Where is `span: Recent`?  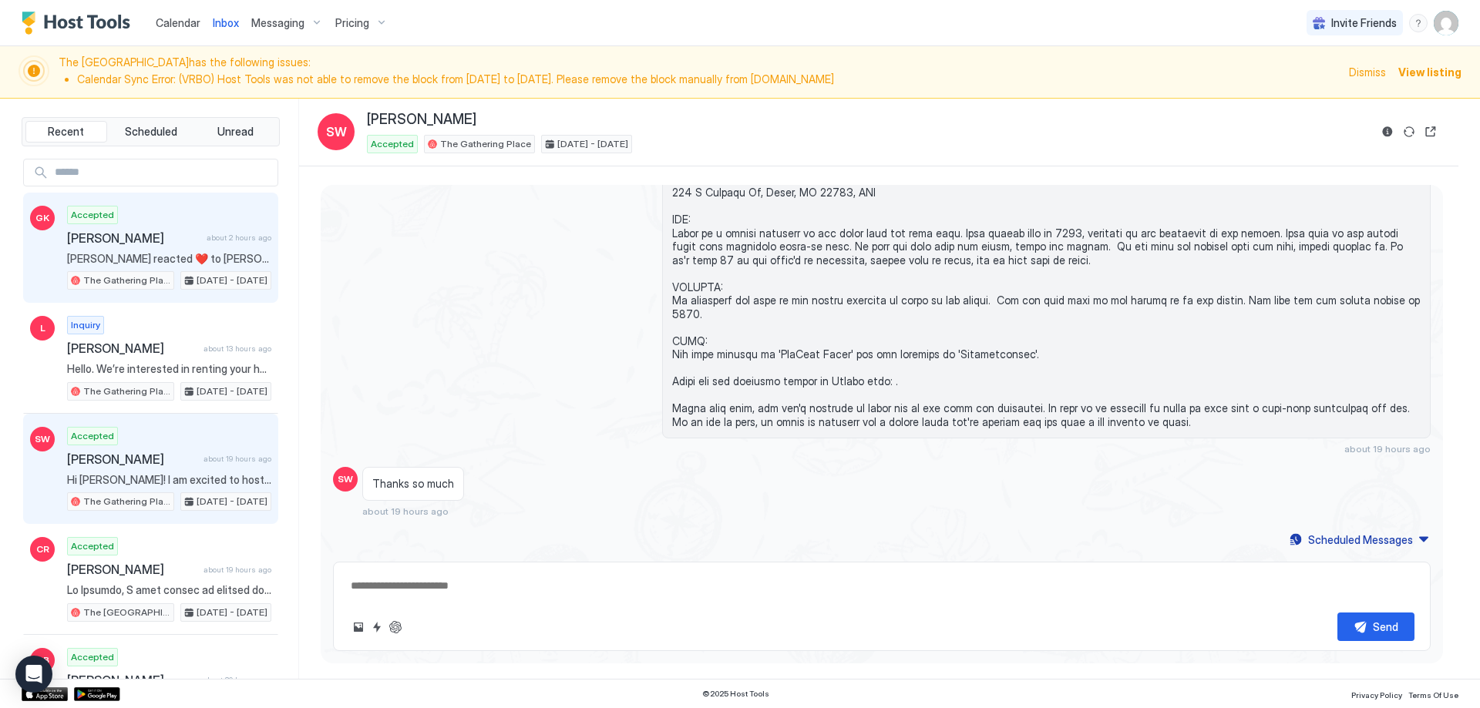
span: Recent is located at coordinates (66, 132).